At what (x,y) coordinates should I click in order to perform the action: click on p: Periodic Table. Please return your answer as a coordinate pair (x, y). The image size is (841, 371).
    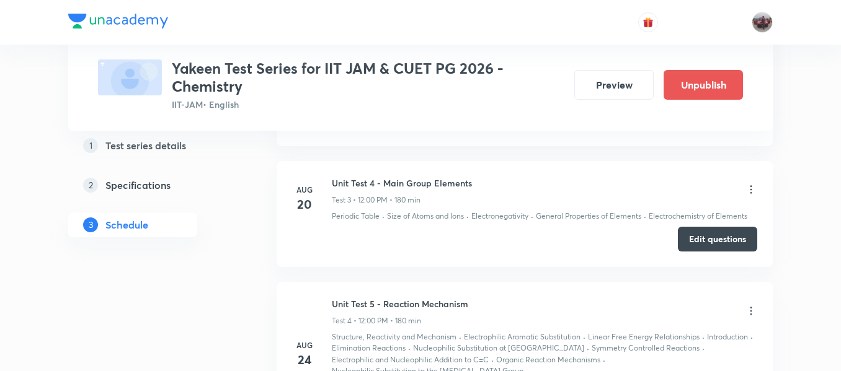
    Looking at the image, I should click on (355, 216).